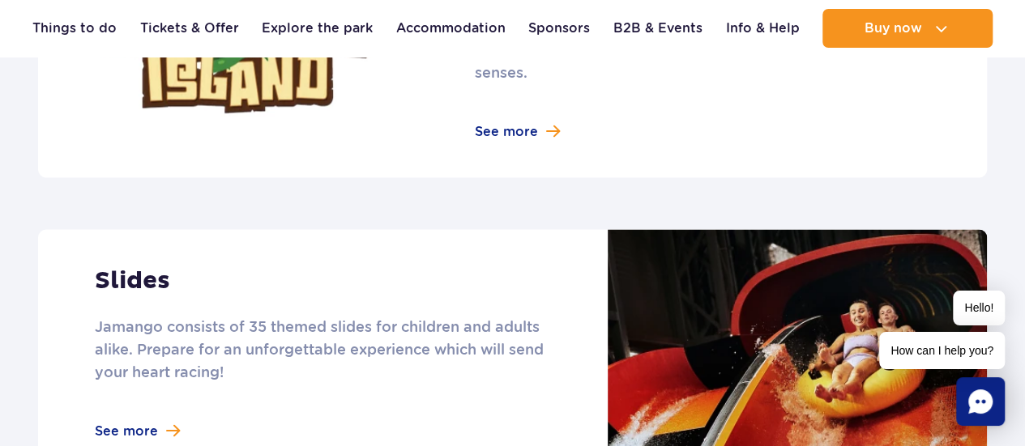 Image resolution: width=1025 pixels, height=446 pixels. Describe the element at coordinates (907, 28) in the screenshot. I see `button: Buy now` at that location.